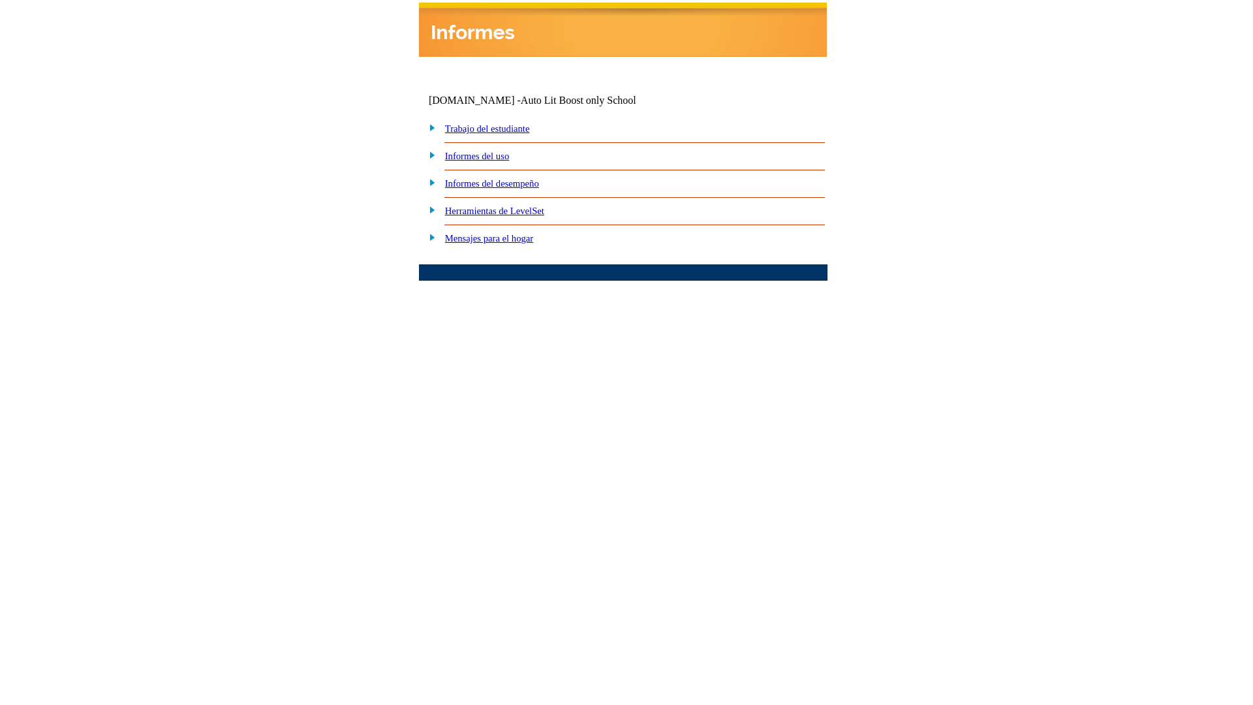  Describe the element at coordinates (578, 100) in the screenshot. I see `nobr: Auto Lit Boost only School` at that location.